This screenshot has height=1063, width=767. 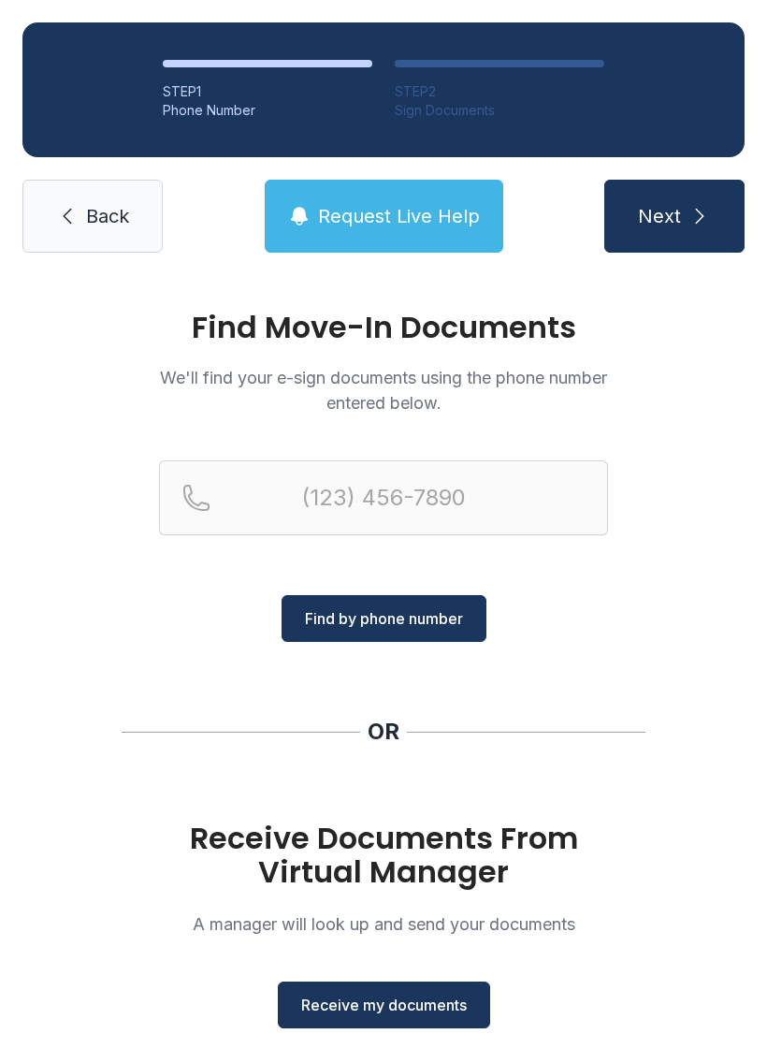 I want to click on h1: Receive Documents From Virtual Manager, so click(x=384, y=855).